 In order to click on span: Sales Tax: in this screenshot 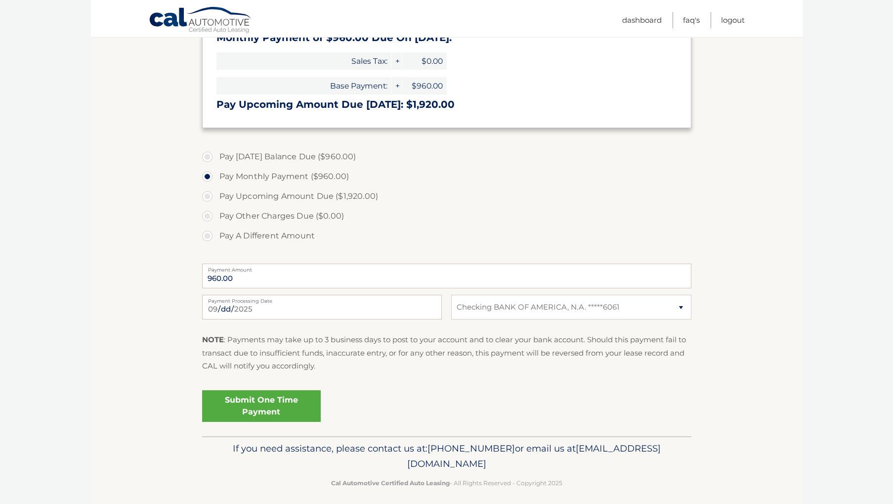, I will do `click(304, 61)`.